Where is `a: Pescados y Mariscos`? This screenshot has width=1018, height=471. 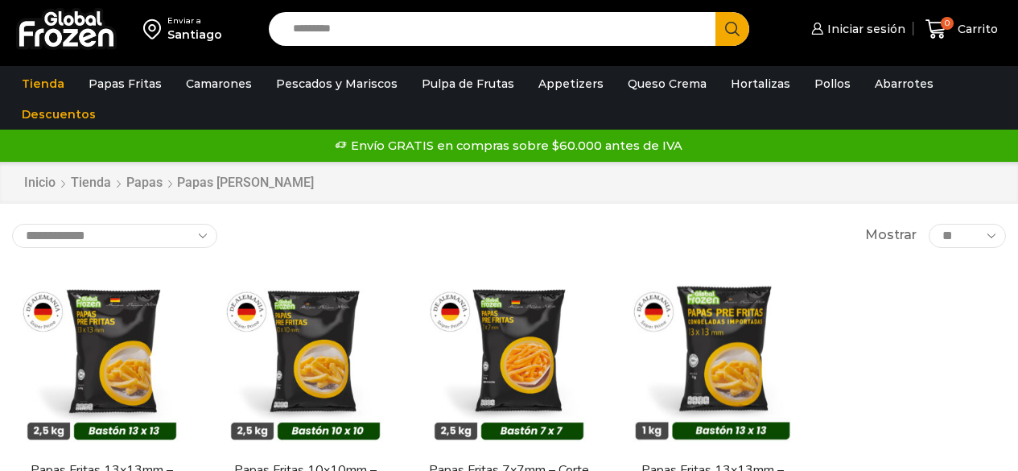
a: Pescados y Mariscos is located at coordinates (336, 84).